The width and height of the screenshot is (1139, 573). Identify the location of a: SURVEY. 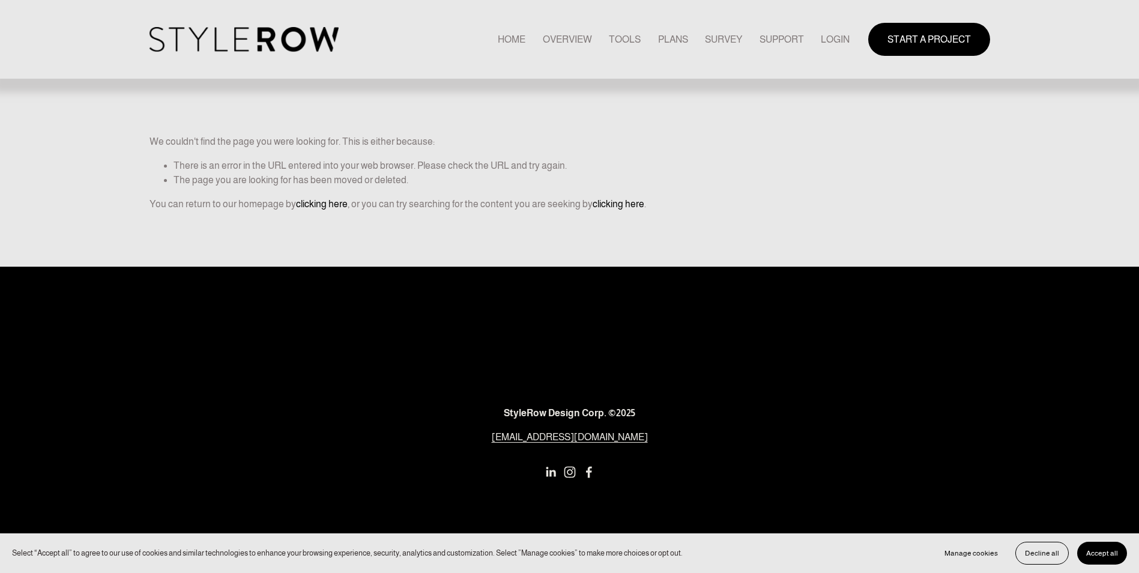
(724, 39).